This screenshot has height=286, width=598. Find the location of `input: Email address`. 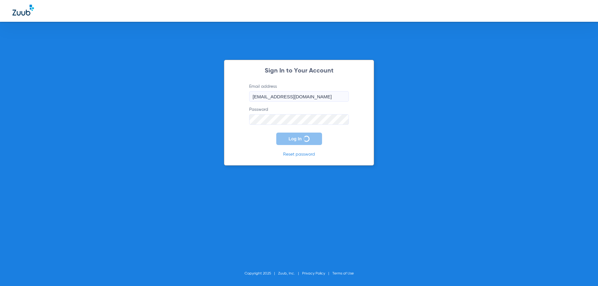

input: Email address is located at coordinates (299, 96).